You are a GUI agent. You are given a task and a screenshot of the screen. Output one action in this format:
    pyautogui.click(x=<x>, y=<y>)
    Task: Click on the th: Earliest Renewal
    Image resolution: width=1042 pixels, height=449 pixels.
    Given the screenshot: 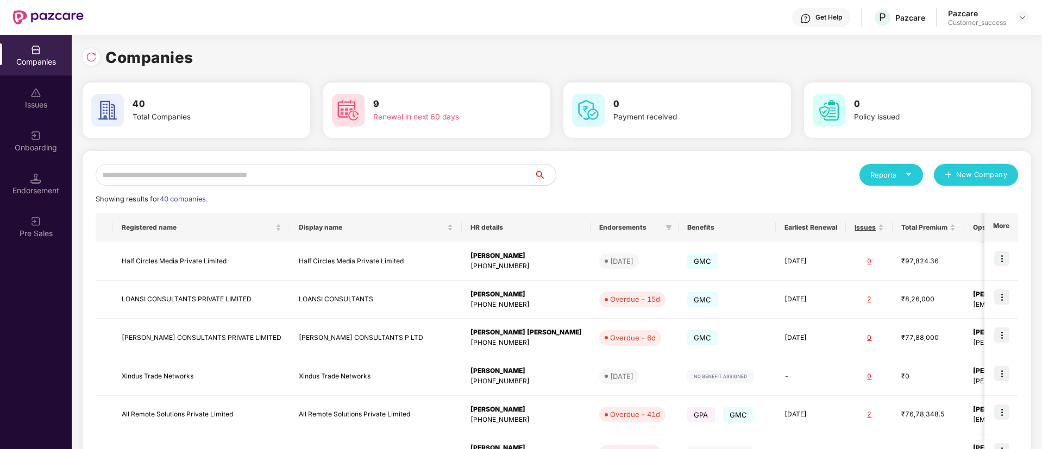 What is the action you would take?
    pyautogui.click(x=811, y=228)
    